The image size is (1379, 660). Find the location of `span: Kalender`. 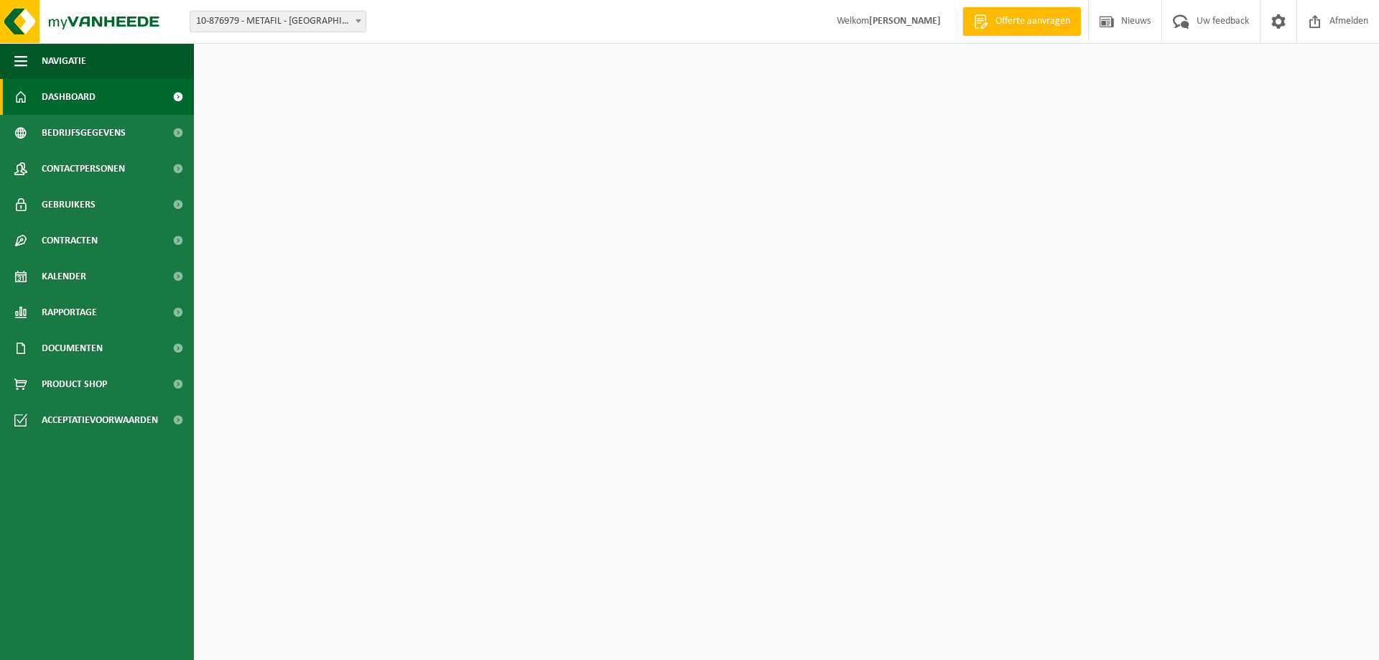

span: Kalender is located at coordinates (64, 277).